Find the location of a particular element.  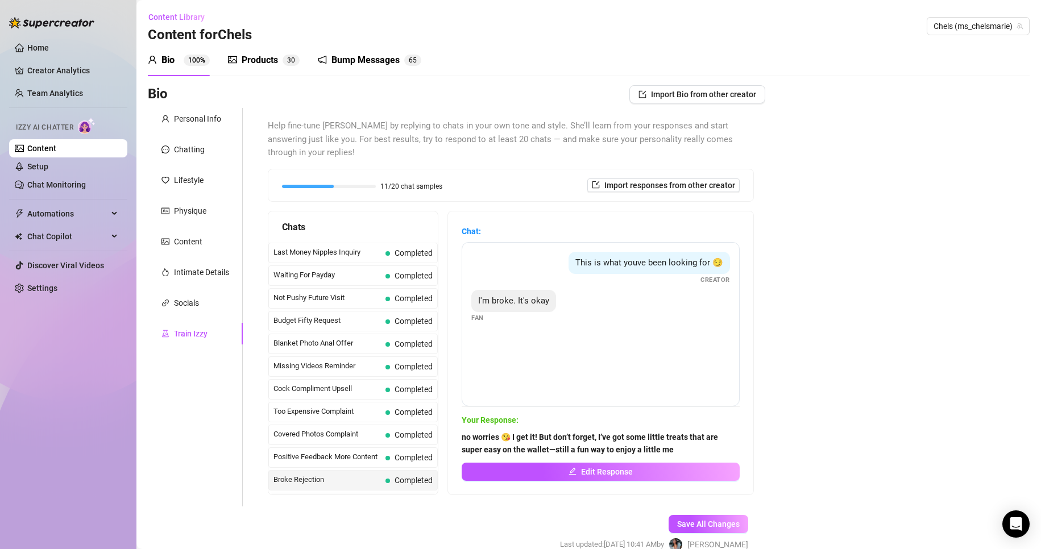

sup: 65 is located at coordinates (413, 60).